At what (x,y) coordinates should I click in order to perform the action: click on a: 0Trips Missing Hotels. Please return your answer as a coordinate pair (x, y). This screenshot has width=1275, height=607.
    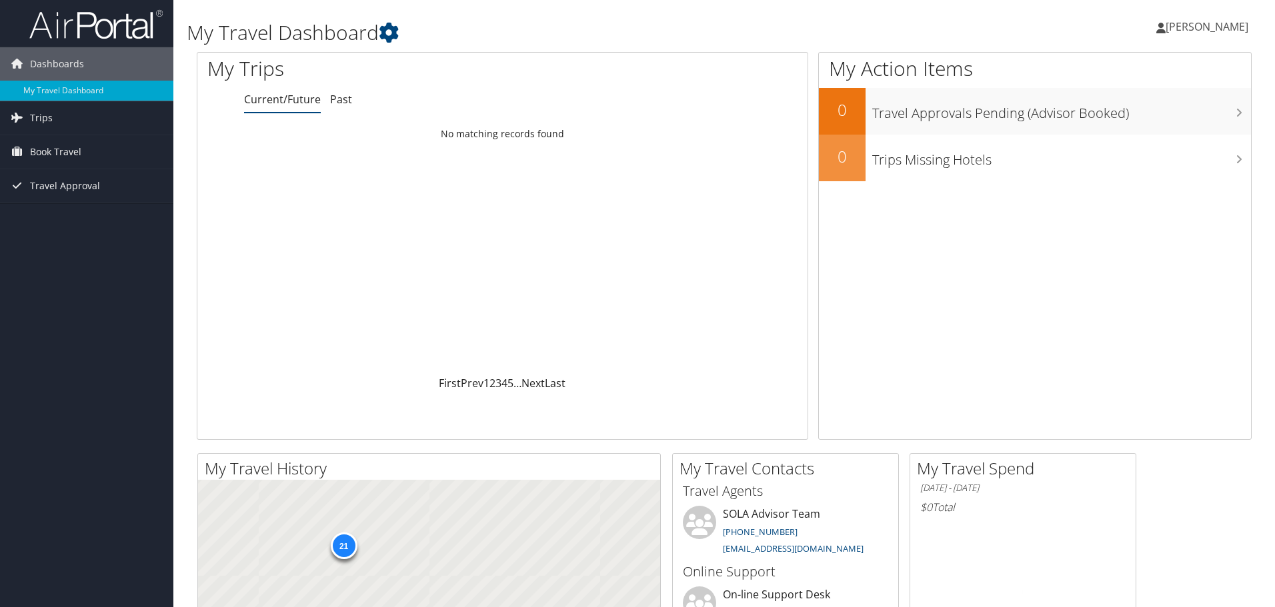
    Looking at the image, I should click on (1035, 158).